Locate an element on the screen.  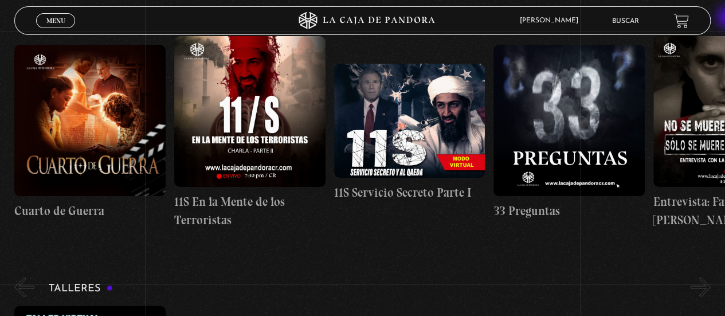
h4: 33 Preguntas is located at coordinates (569, 211).